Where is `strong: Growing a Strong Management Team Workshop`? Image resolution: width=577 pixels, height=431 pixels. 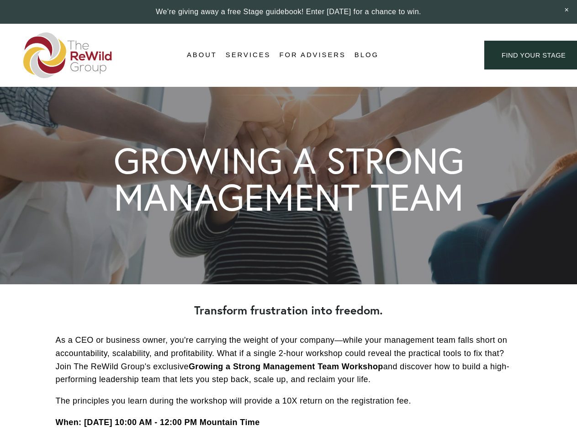
strong: Growing a Strong Management Team Workshop is located at coordinates (286, 366).